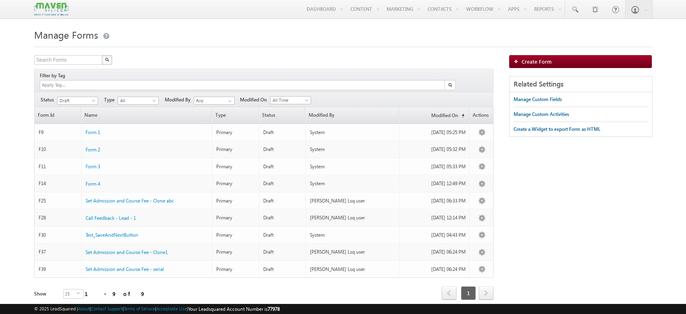 The image size is (686, 314). What do you see at coordinates (518, 61) in the screenshot?
I see `img: add_icon.png` at bounding box center [518, 61].